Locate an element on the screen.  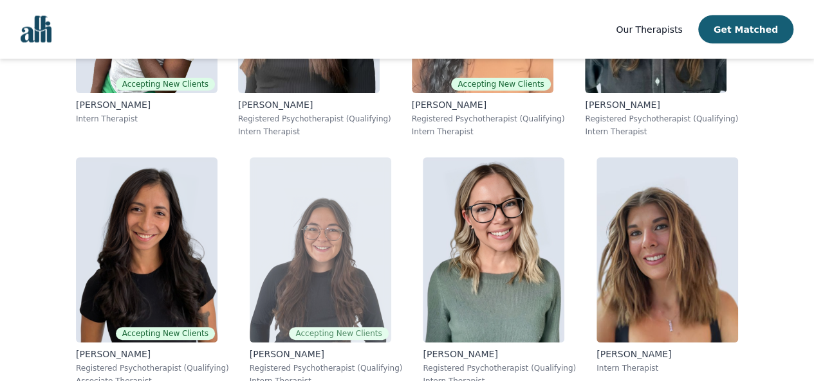
img: Natalia_Sarmiento is located at coordinates (147, 250).